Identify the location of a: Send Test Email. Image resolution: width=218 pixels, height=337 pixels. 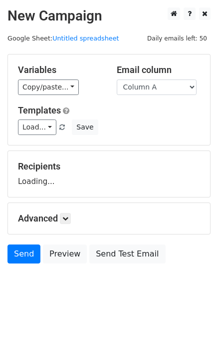
(127, 254).